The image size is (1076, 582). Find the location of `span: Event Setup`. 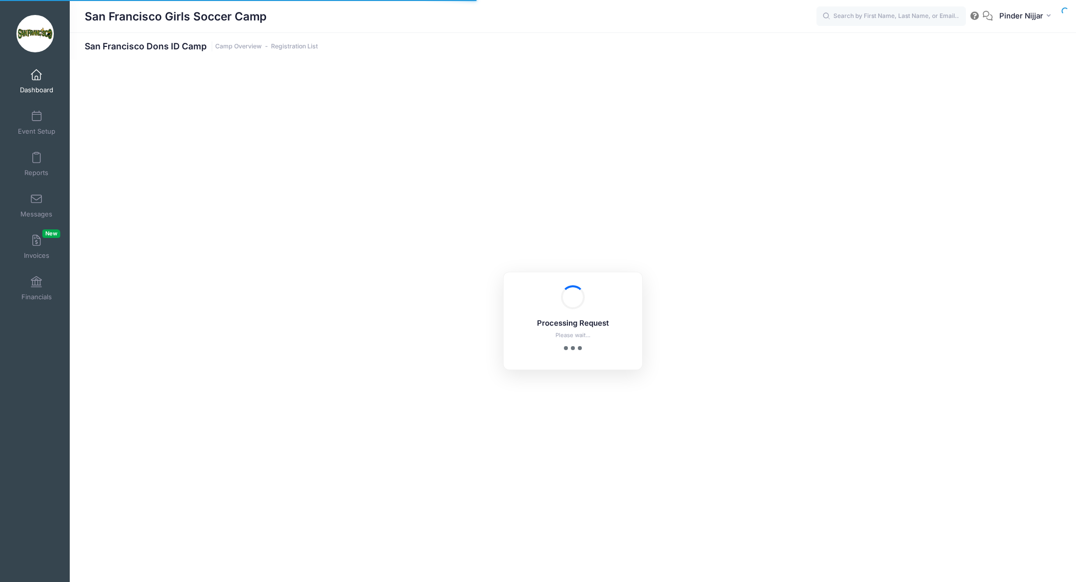

span: Event Setup is located at coordinates (36, 131).